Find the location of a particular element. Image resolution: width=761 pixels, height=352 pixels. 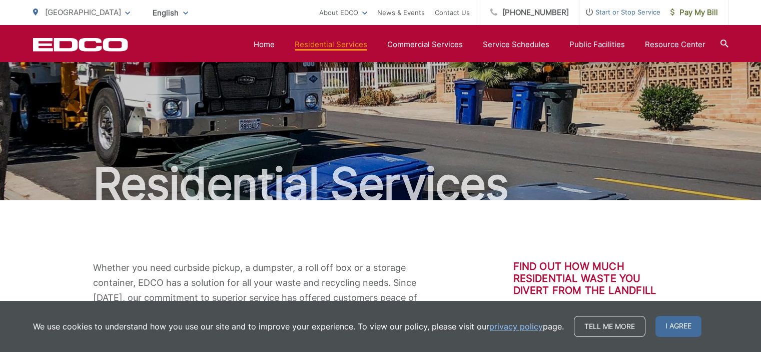

a: Resource Center is located at coordinates (675, 45).